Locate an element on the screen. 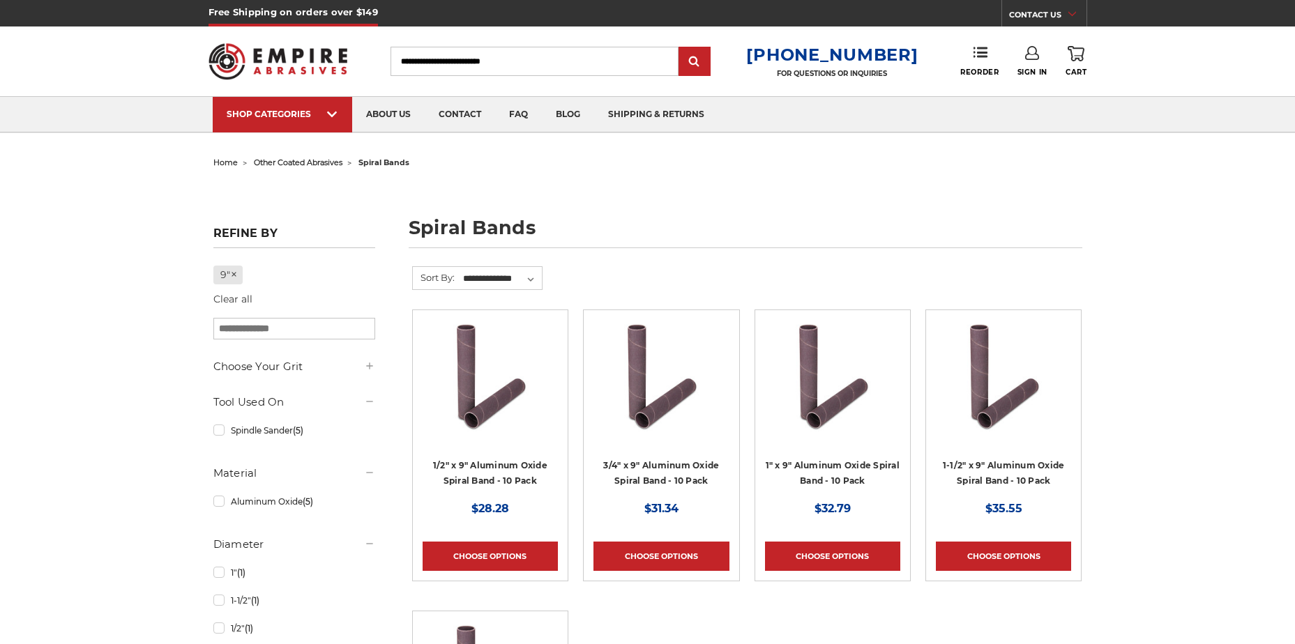 Image resolution: width=1295 pixels, height=644 pixels. a: 9" is located at coordinates (228, 275).